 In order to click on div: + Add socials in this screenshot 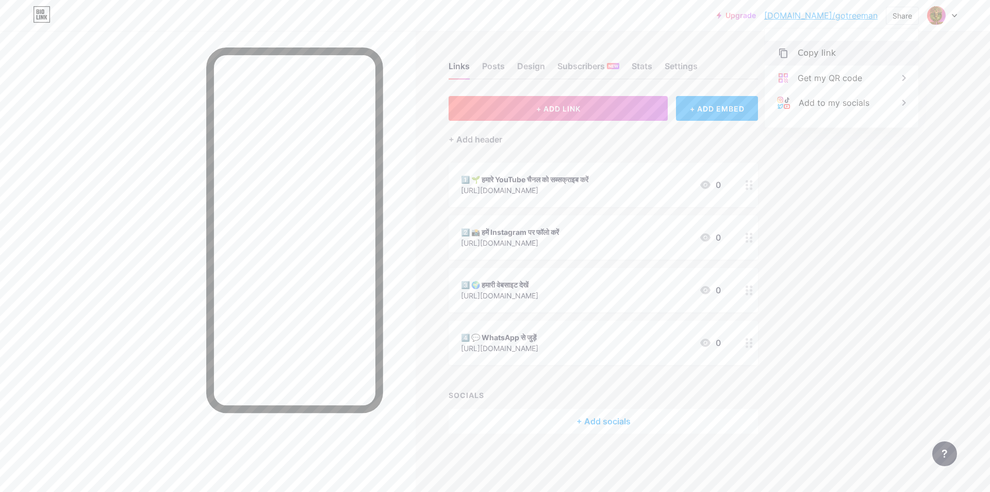, I will do `click(604, 421)`.